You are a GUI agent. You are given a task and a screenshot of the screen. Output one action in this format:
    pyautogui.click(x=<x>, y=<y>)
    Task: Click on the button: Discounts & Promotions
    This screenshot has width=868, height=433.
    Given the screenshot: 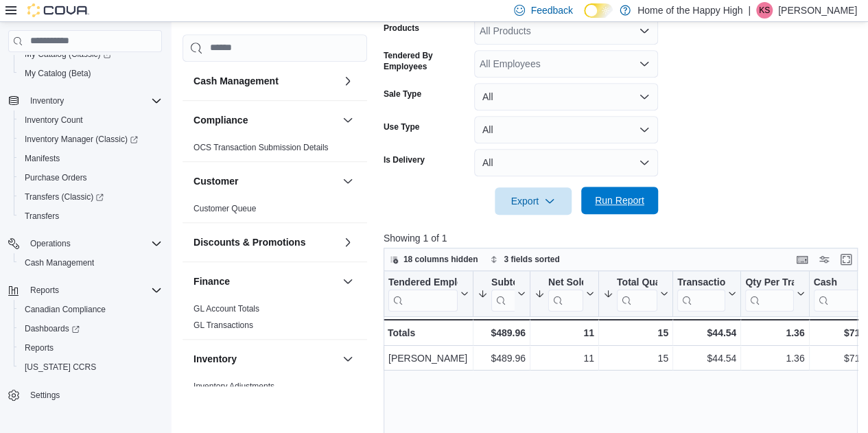 What is the action you would take?
    pyautogui.click(x=265, y=242)
    